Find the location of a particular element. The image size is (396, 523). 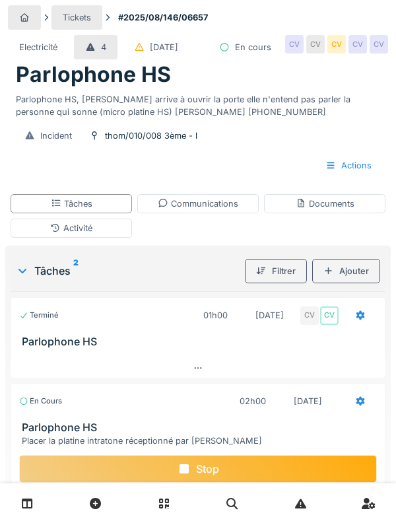

div: Tickets is located at coordinates (77, 17).